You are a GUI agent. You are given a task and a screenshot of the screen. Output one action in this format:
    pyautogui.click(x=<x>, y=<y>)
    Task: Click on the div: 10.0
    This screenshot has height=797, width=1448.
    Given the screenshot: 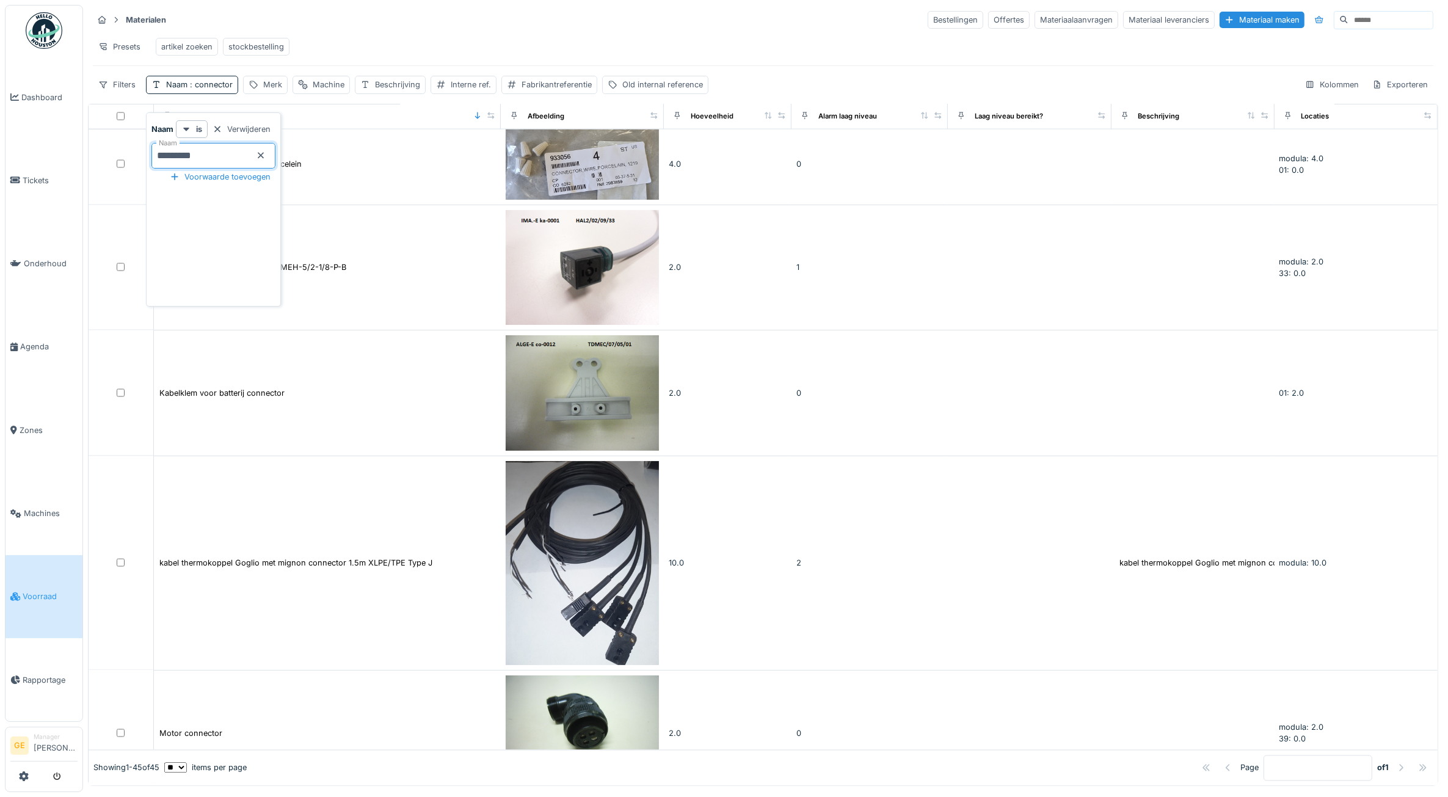 What is the action you would take?
    pyautogui.click(x=727, y=562)
    